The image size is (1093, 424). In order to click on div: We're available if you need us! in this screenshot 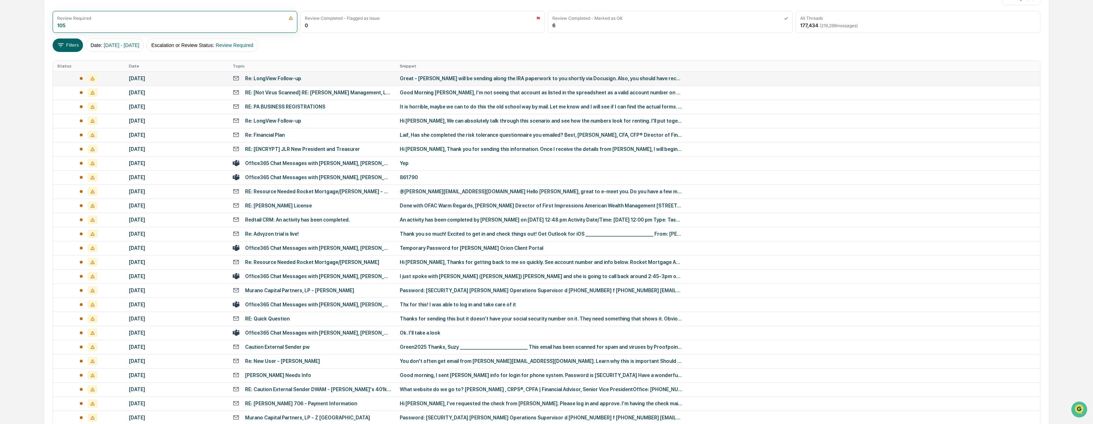, I will do `click(56, 64)`.